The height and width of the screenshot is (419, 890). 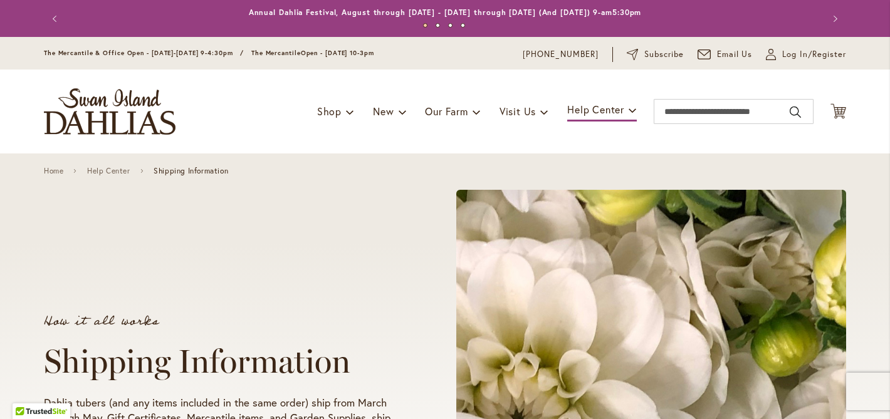 What do you see at coordinates (735, 55) in the screenshot?
I see `span: Email Us` at bounding box center [735, 55].